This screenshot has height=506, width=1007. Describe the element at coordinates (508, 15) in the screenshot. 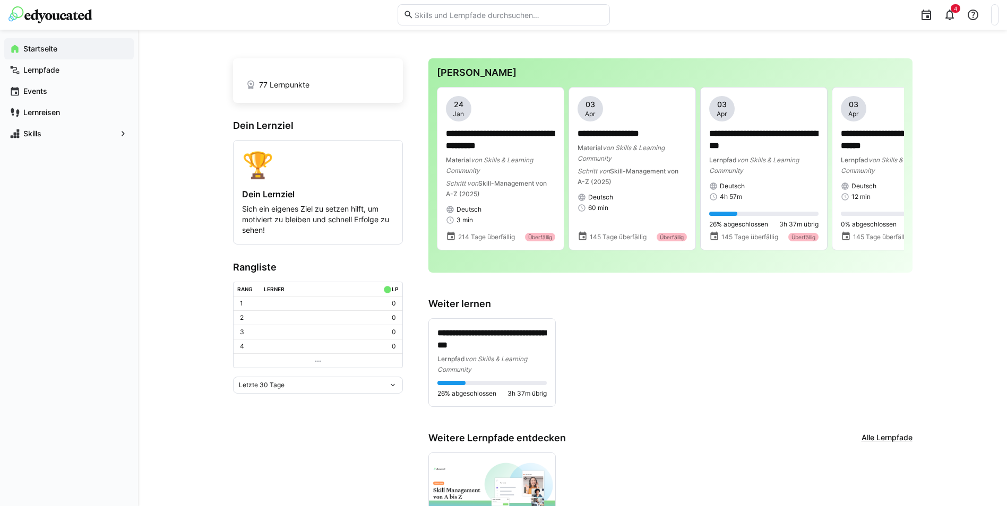

I see `input: Skills und Lernpfade durchsuchen…` at that location.